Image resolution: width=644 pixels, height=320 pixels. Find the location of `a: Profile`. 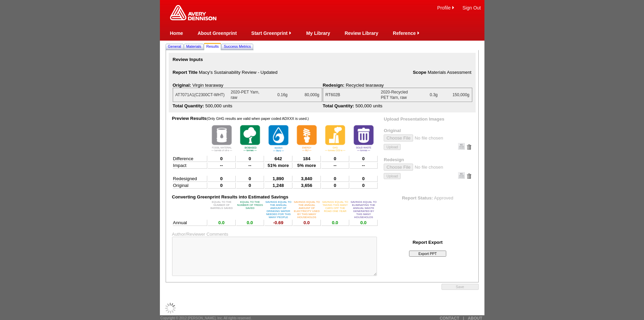

a: Profile is located at coordinates (444, 8).